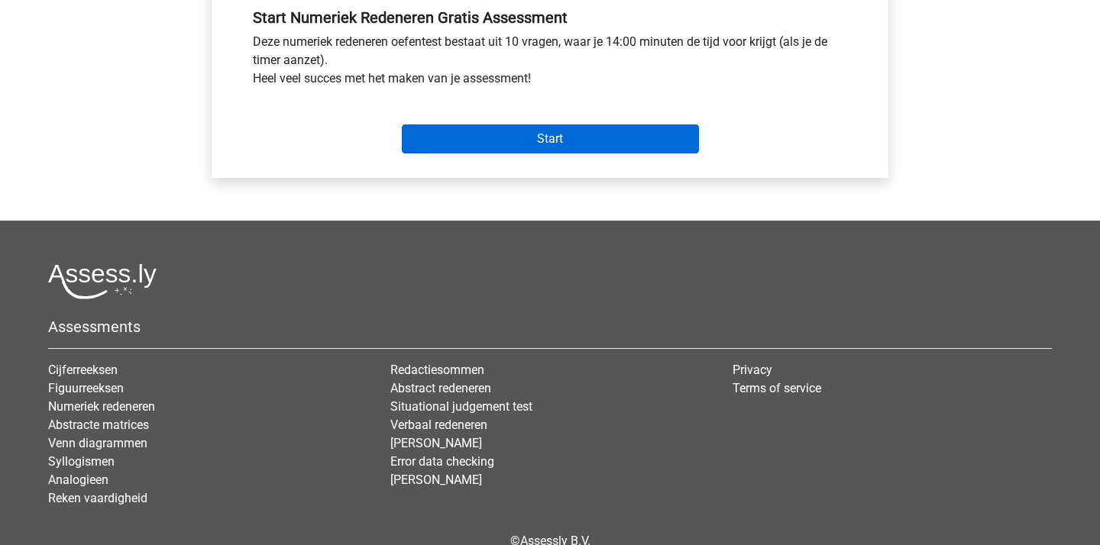  What do you see at coordinates (441, 388) in the screenshot?
I see `a: Abstract redeneren` at bounding box center [441, 388].